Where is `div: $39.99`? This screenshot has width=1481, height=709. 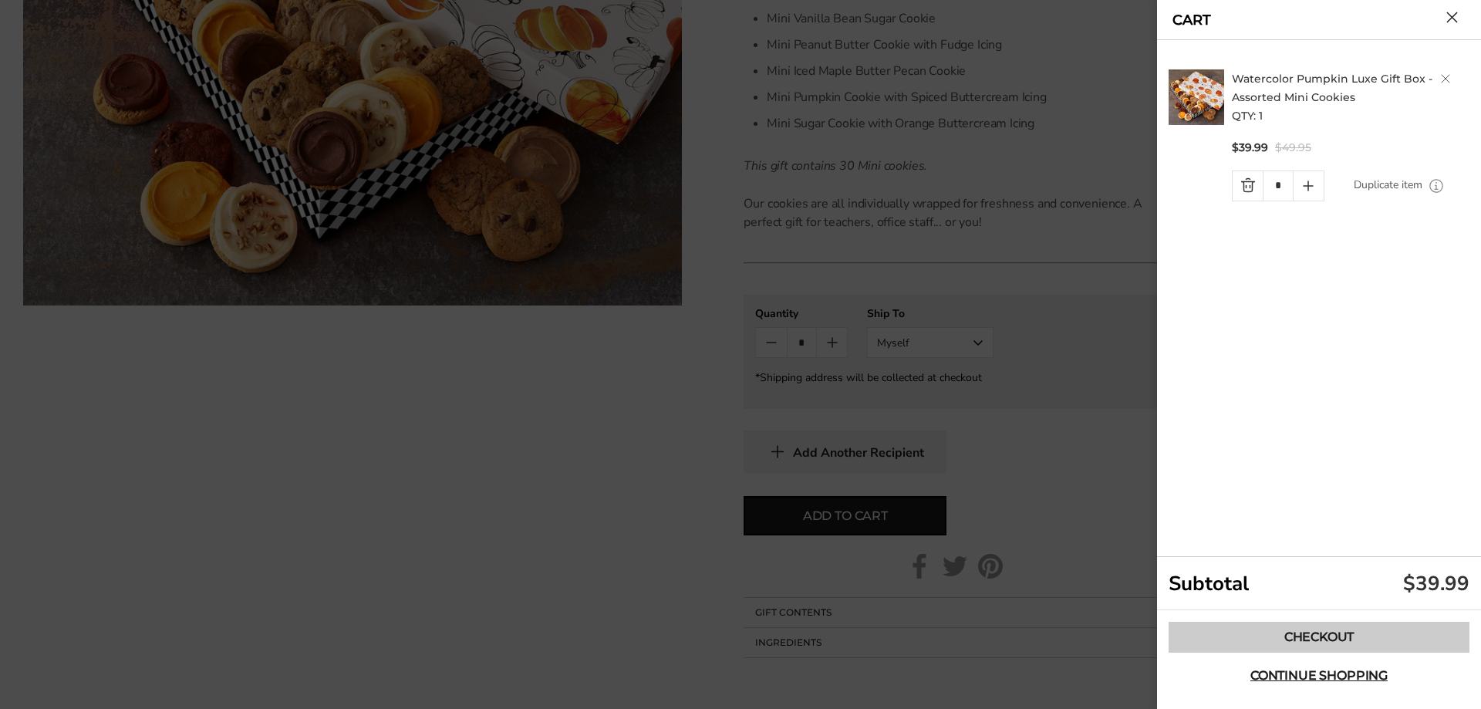
div: $39.99 is located at coordinates (1436, 583).